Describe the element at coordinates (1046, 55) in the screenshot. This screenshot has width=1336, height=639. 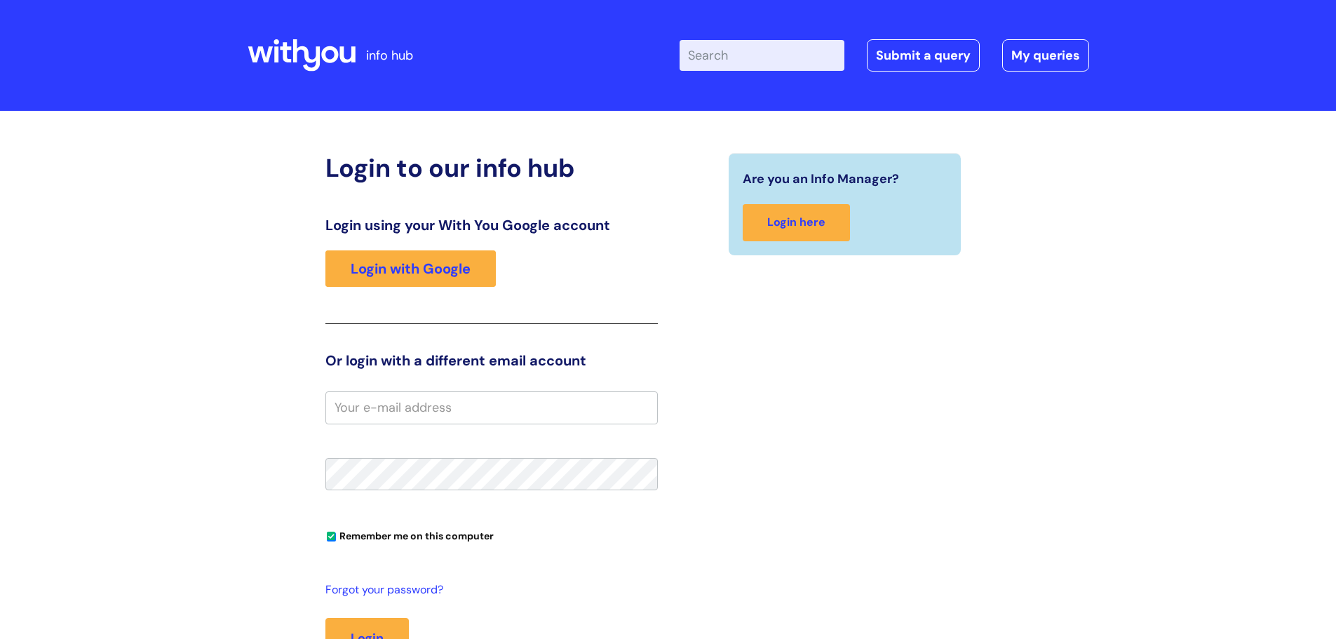
I see `a: My queries` at that location.